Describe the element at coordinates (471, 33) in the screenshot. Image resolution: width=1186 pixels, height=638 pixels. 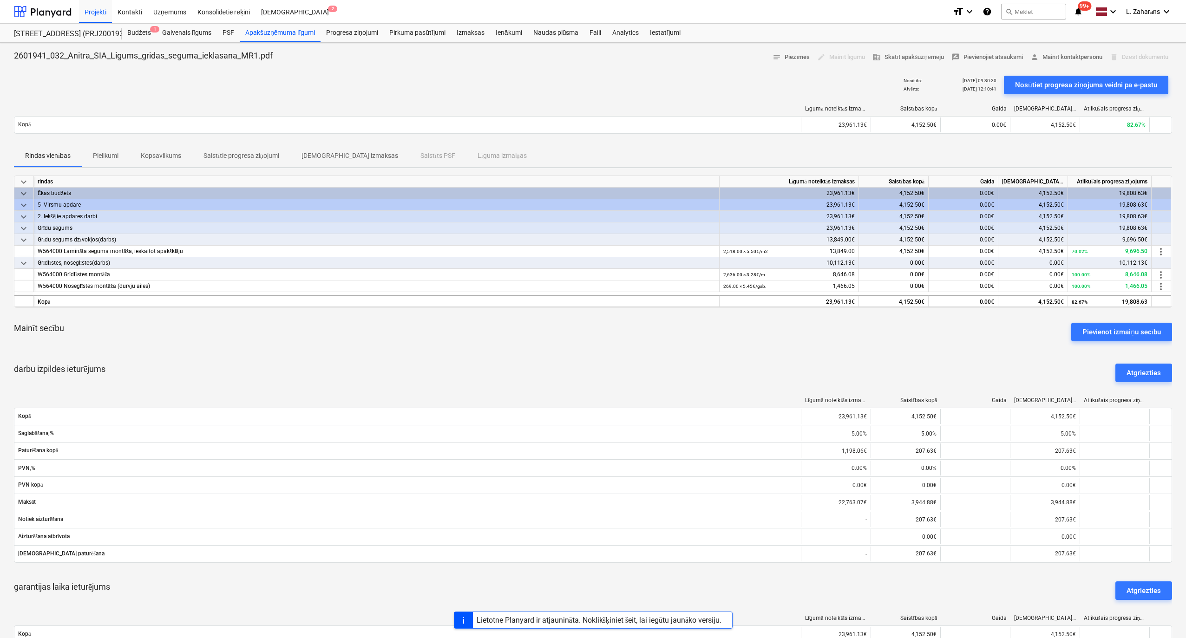
I see `a: Izmaksas` at that location.